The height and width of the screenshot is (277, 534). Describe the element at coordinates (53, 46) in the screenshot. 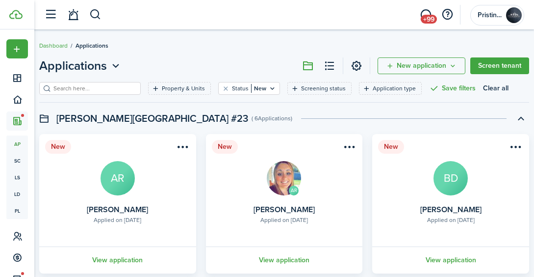

I see `a: Dashboard` at that location.